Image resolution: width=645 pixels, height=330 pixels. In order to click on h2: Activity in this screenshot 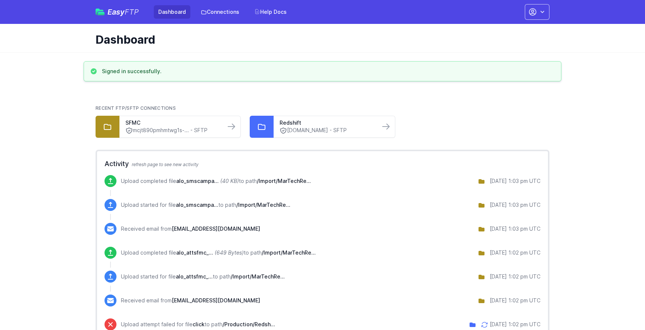, I will do `click(322, 164)`.